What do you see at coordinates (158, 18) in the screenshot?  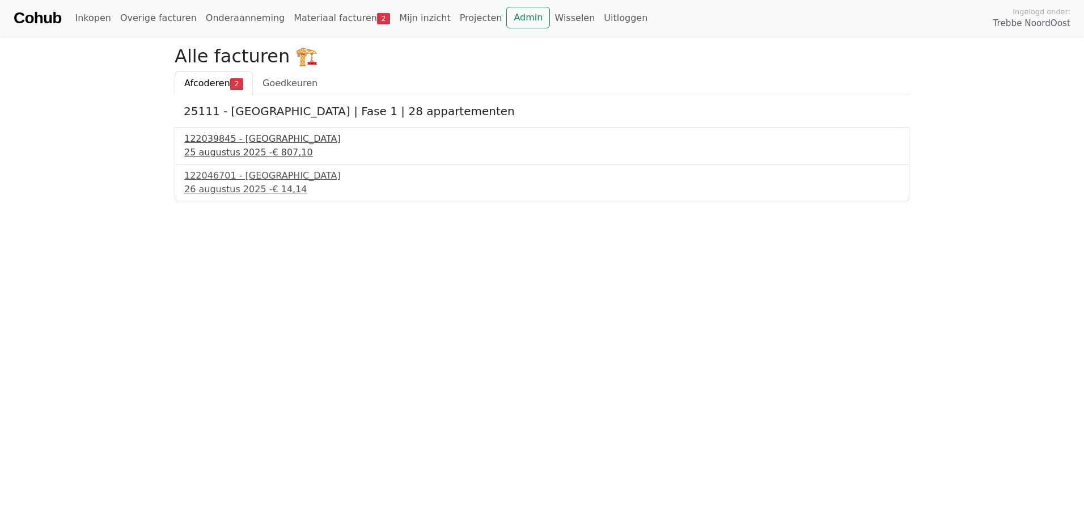 I see `a: Overige facturen` at bounding box center [158, 18].